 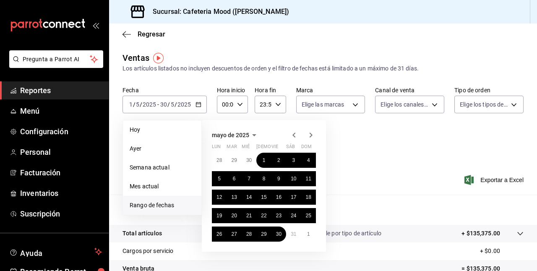 I want to click on span: mayo de 2025, so click(x=230, y=135).